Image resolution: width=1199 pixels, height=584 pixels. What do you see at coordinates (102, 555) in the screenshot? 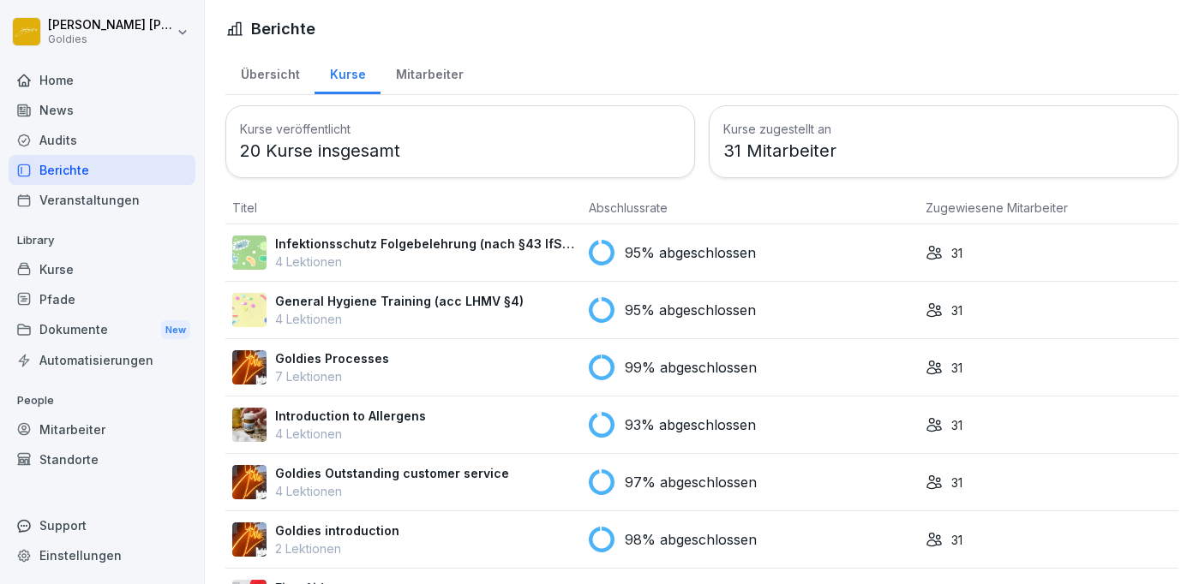
I see `a: Einstellungen` at bounding box center [102, 555].